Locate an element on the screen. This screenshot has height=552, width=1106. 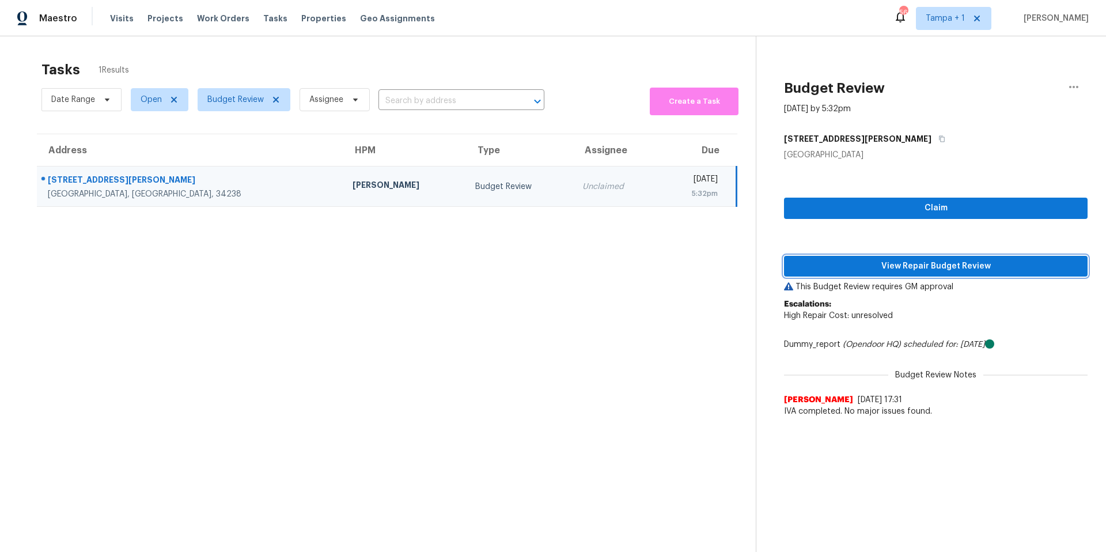
span: Open is located at coordinates (151, 100).